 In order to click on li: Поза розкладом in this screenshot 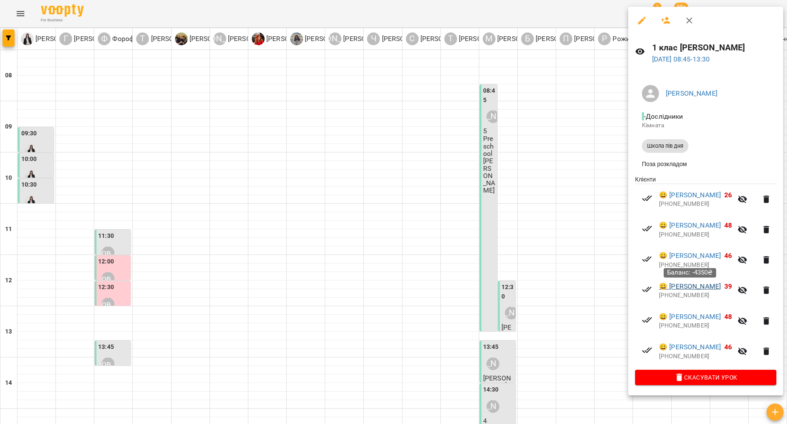, I will do `click(705, 164)`.